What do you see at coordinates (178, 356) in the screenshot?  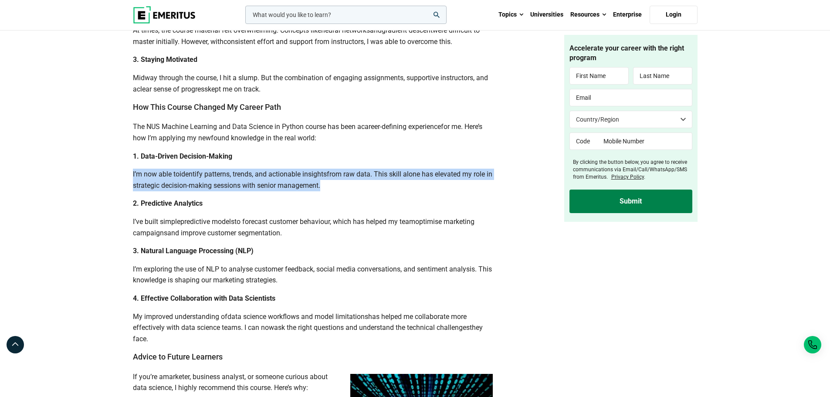 I see `b: Advice to Future Learners` at bounding box center [178, 356].